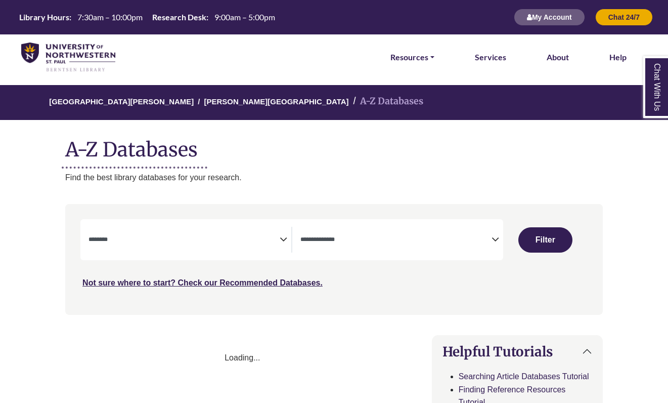  What do you see at coordinates (245, 17) in the screenshot?
I see `span: 9:00am – 5:00pm` at bounding box center [245, 17].